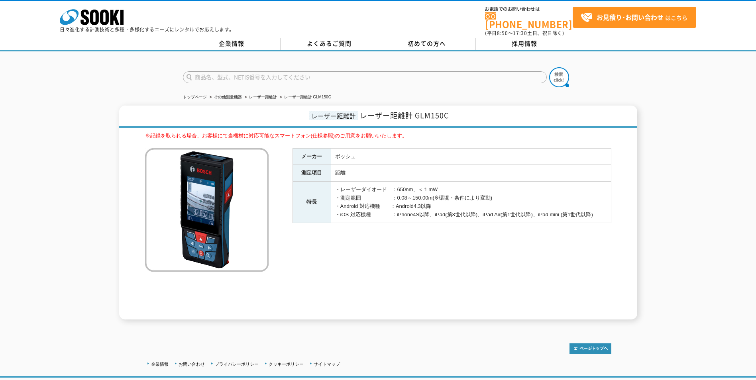 This screenshot has height=380, width=756. What do you see at coordinates (590, 349) in the screenshot?
I see `img: トップページへ` at bounding box center [590, 349].